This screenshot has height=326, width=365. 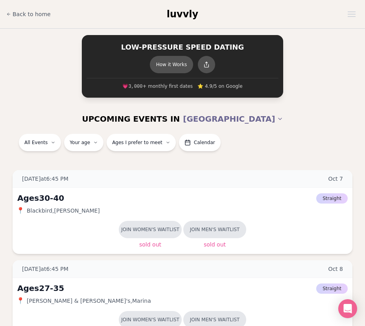 What do you see at coordinates (84, 142) in the screenshot?
I see `button: Your age` at bounding box center [84, 142].